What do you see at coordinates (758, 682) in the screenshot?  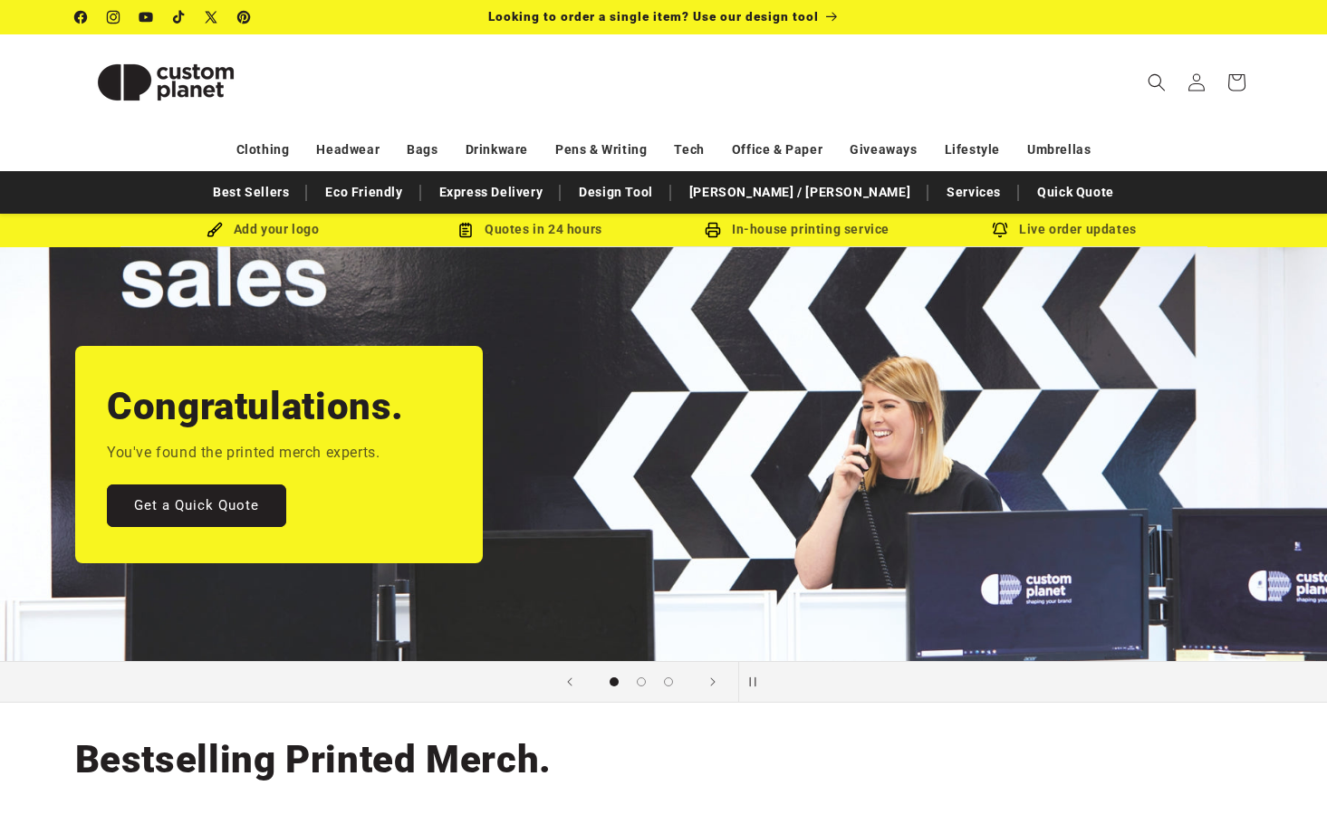 I see `button: Pause slideshow` at bounding box center [758, 682].